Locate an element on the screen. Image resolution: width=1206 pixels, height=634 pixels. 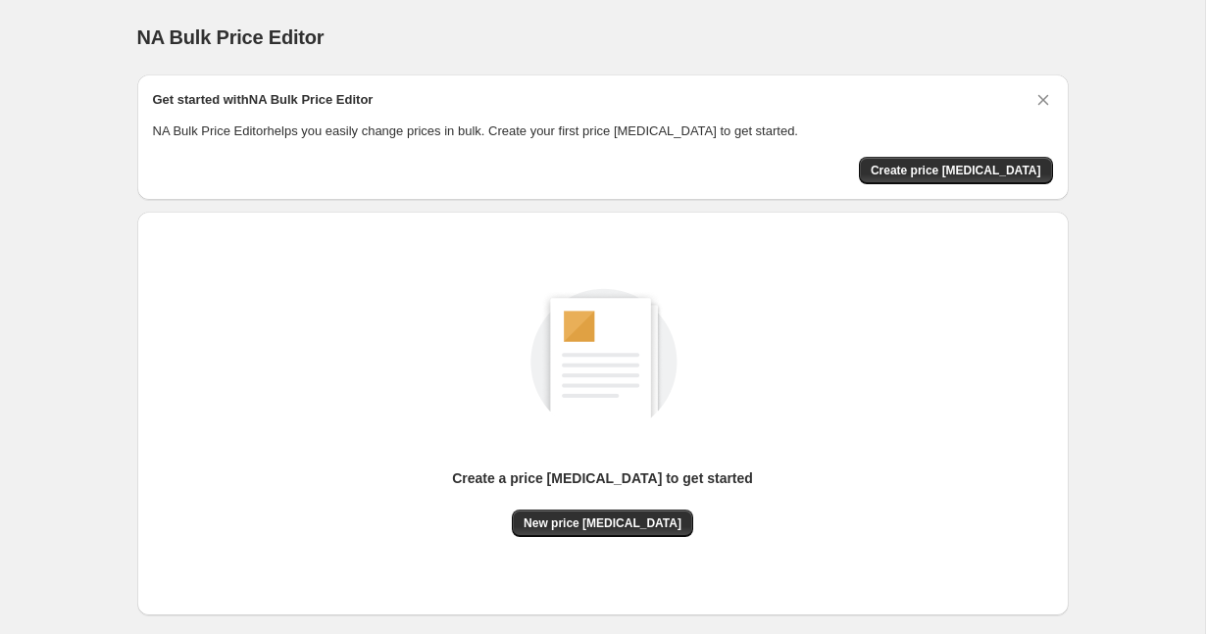
button: Create price change job is located at coordinates (956, 171).